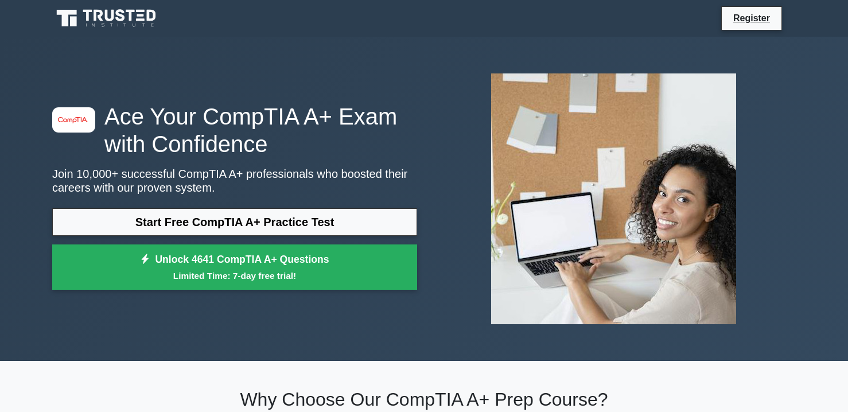 The image size is (848, 412). I want to click on h1: Ace Your CompTIA A+ Exam with Confidence, so click(235, 130).